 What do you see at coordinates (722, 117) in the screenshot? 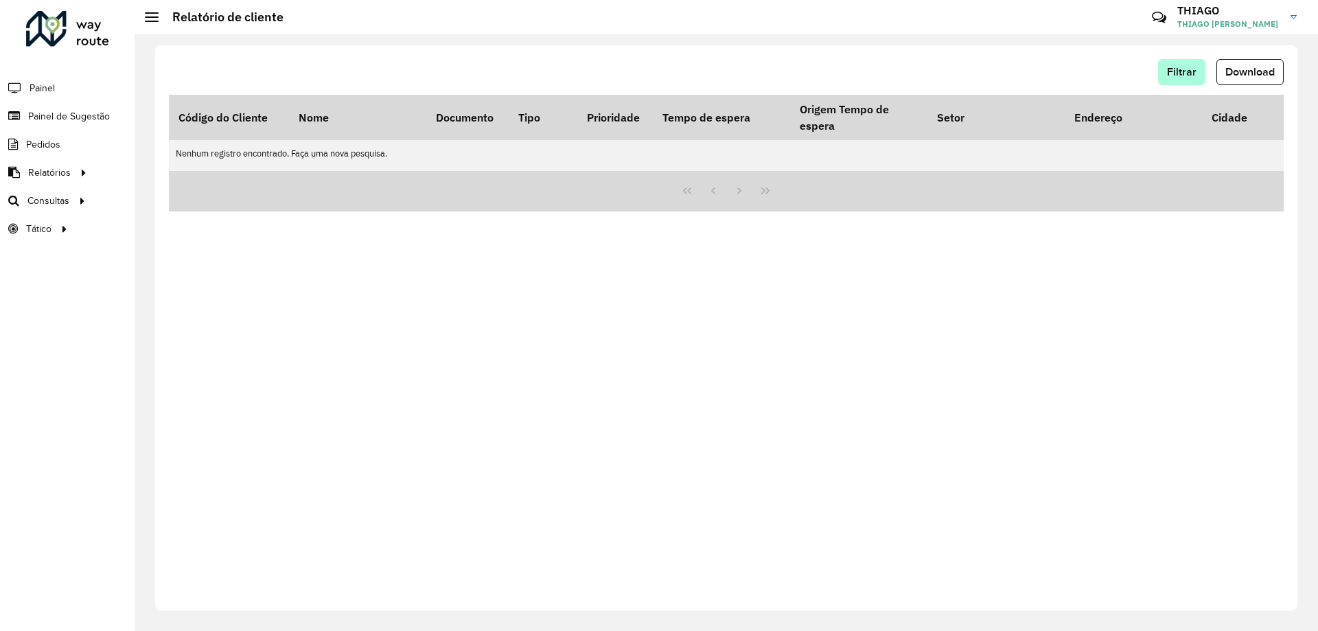
I see `th: Tempo de espera` at bounding box center [722, 117].